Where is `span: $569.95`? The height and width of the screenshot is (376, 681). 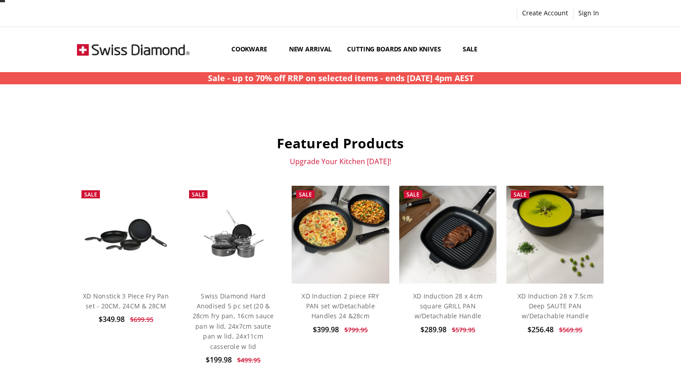
span: $569.95 is located at coordinates (571, 329).